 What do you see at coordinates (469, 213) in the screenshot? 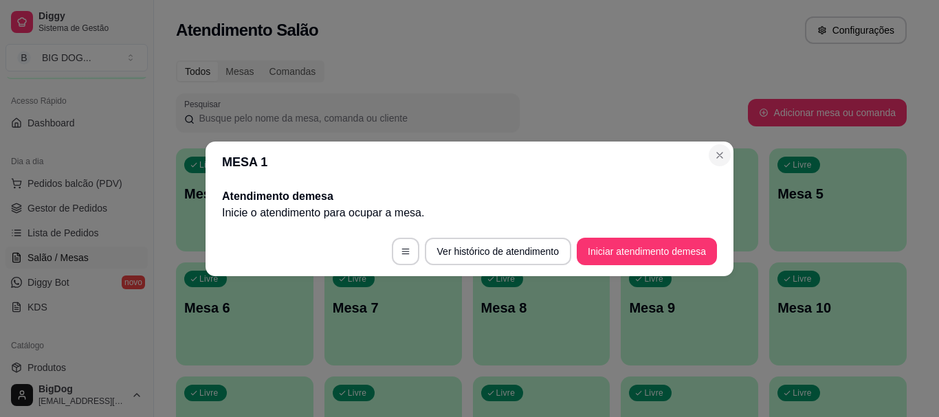
I see `p: Inicie o atendimento para ocupar a mesa .` at bounding box center [469, 213].